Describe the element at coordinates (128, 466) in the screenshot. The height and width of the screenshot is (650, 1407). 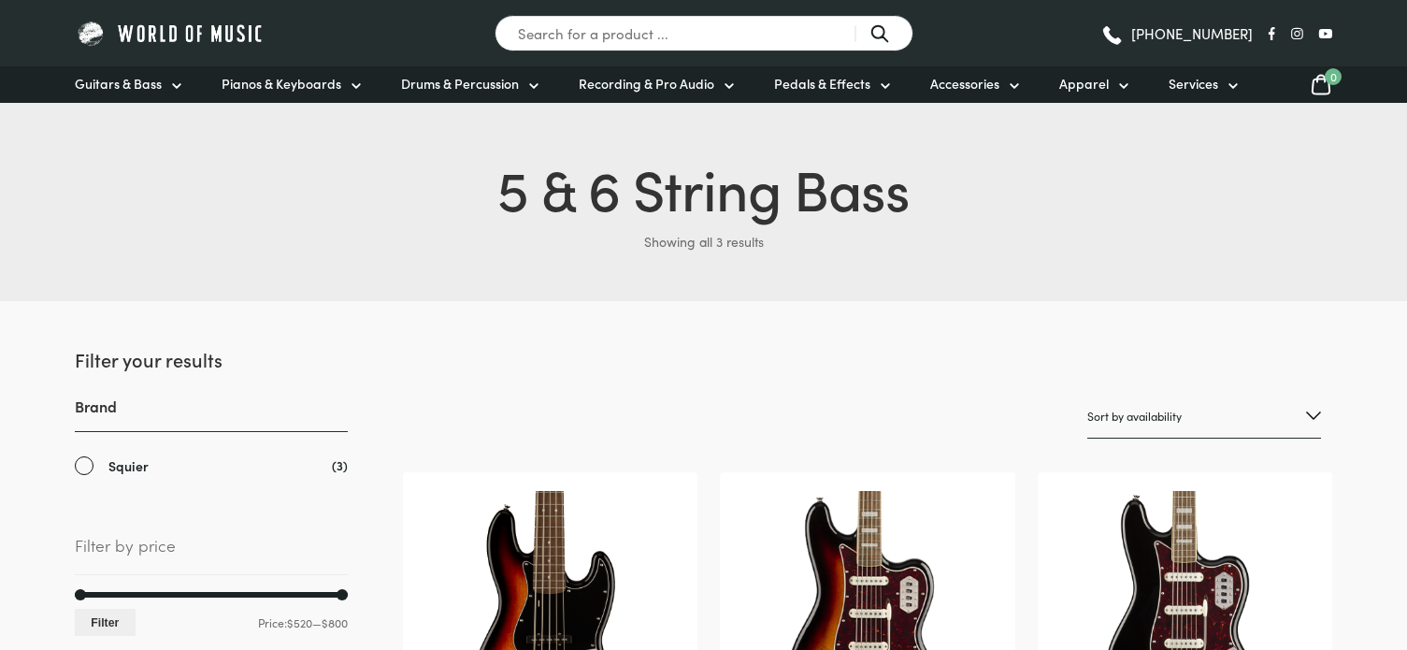
I see `span: Squier` at that location.